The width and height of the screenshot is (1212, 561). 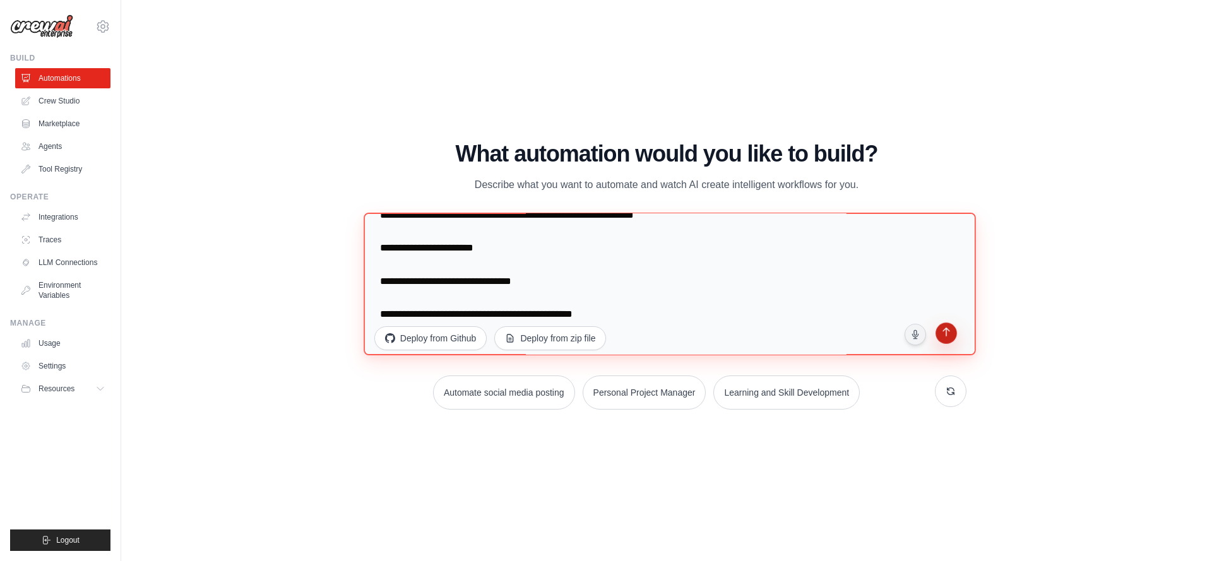 I want to click on button: Personal Project Manager, so click(x=644, y=393).